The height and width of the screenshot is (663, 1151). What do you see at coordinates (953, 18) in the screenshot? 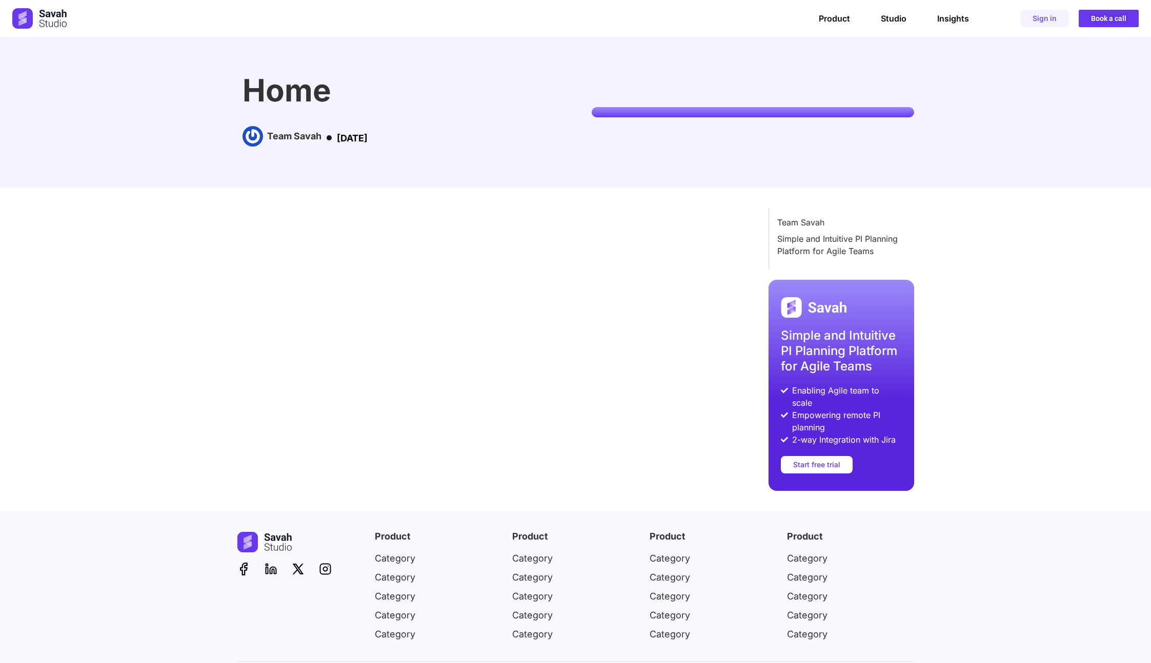
I see `a: Insights` at bounding box center [953, 18].